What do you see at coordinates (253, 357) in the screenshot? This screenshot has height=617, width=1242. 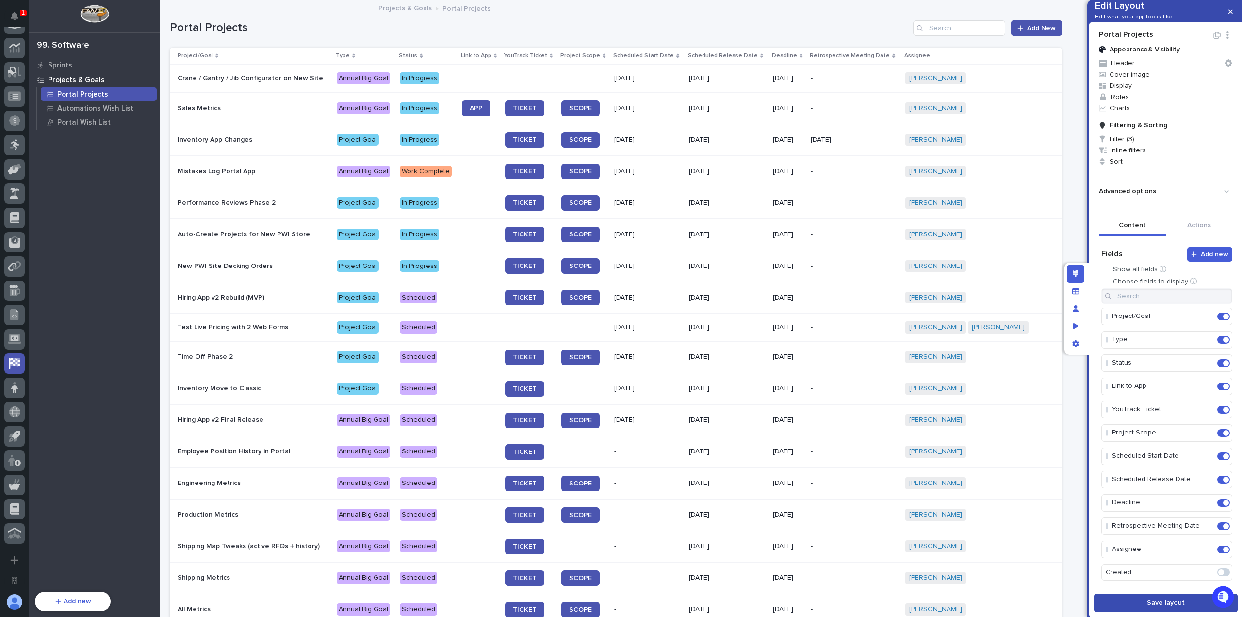 I see `p: Time Off Phase 2` at bounding box center [253, 357].